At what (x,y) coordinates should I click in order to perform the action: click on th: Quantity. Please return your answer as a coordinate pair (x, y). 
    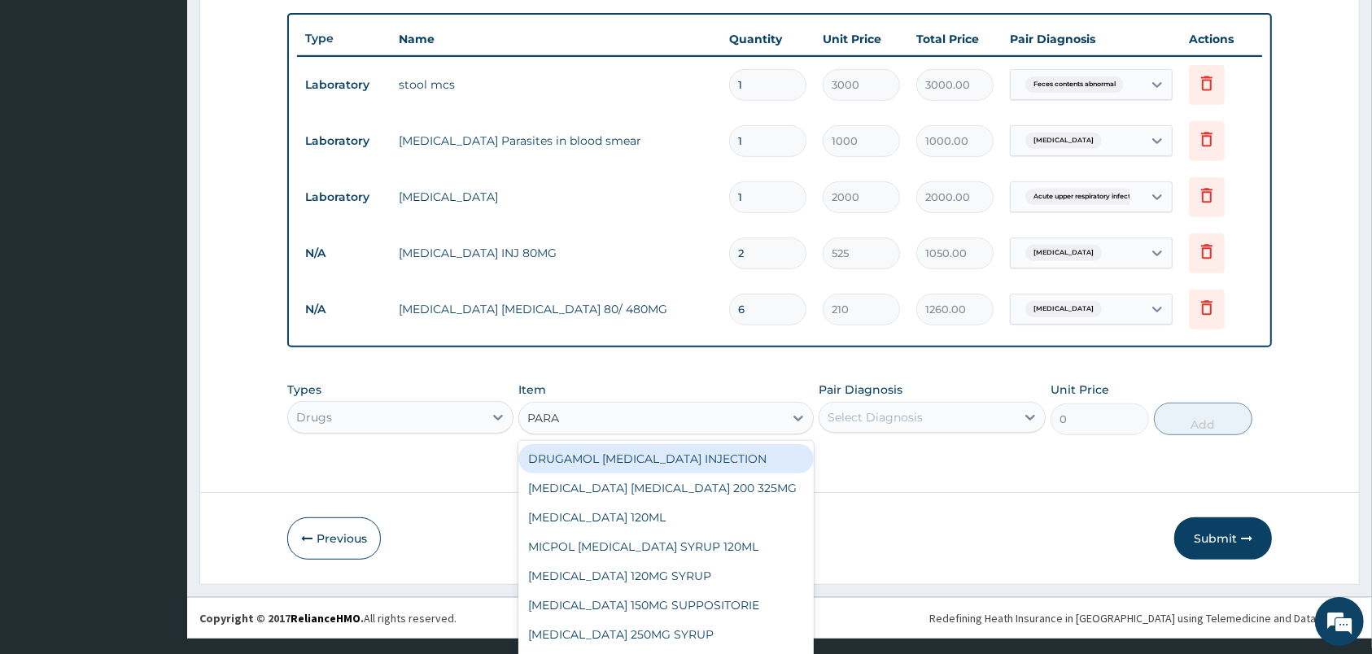
    Looking at the image, I should click on (767, 39).